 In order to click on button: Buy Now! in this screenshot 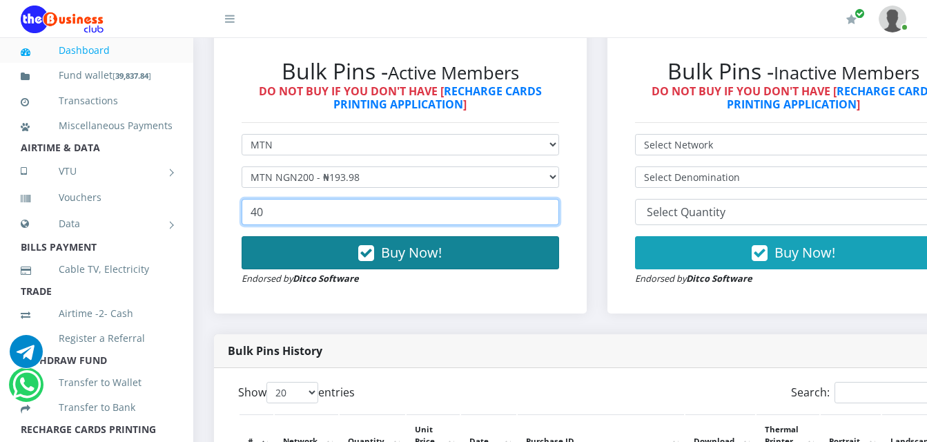, I will do `click(400, 253)`.